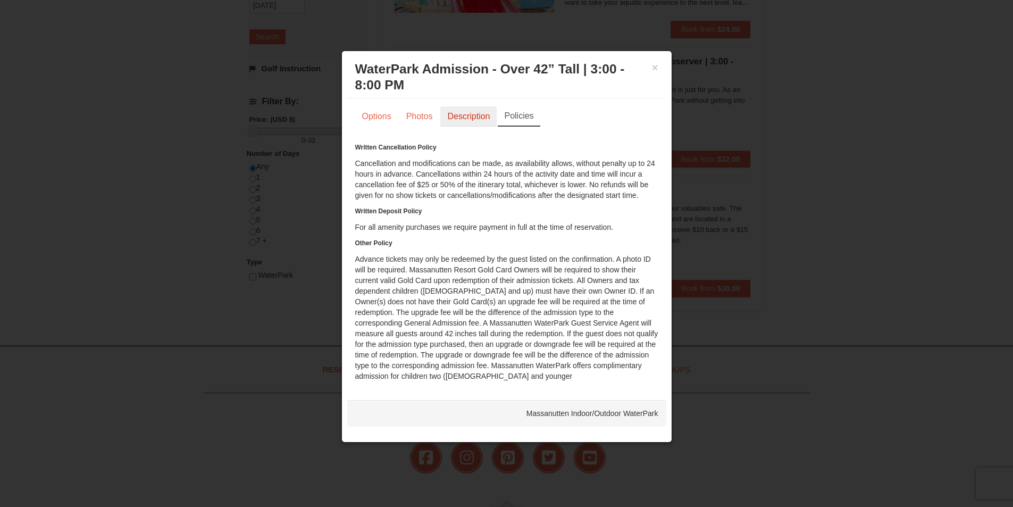  Describe the element at coordinates (507, 262) in the screenshot. I see `div: Cancellation and modifications can be made, as availability allows, without penalty up to 24 hour...` at that location.